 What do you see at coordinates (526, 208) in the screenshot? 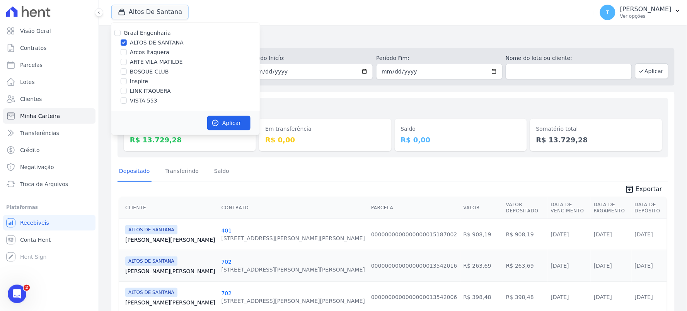
I see `th: Valor Depositado` at bounding box center [526, 208].